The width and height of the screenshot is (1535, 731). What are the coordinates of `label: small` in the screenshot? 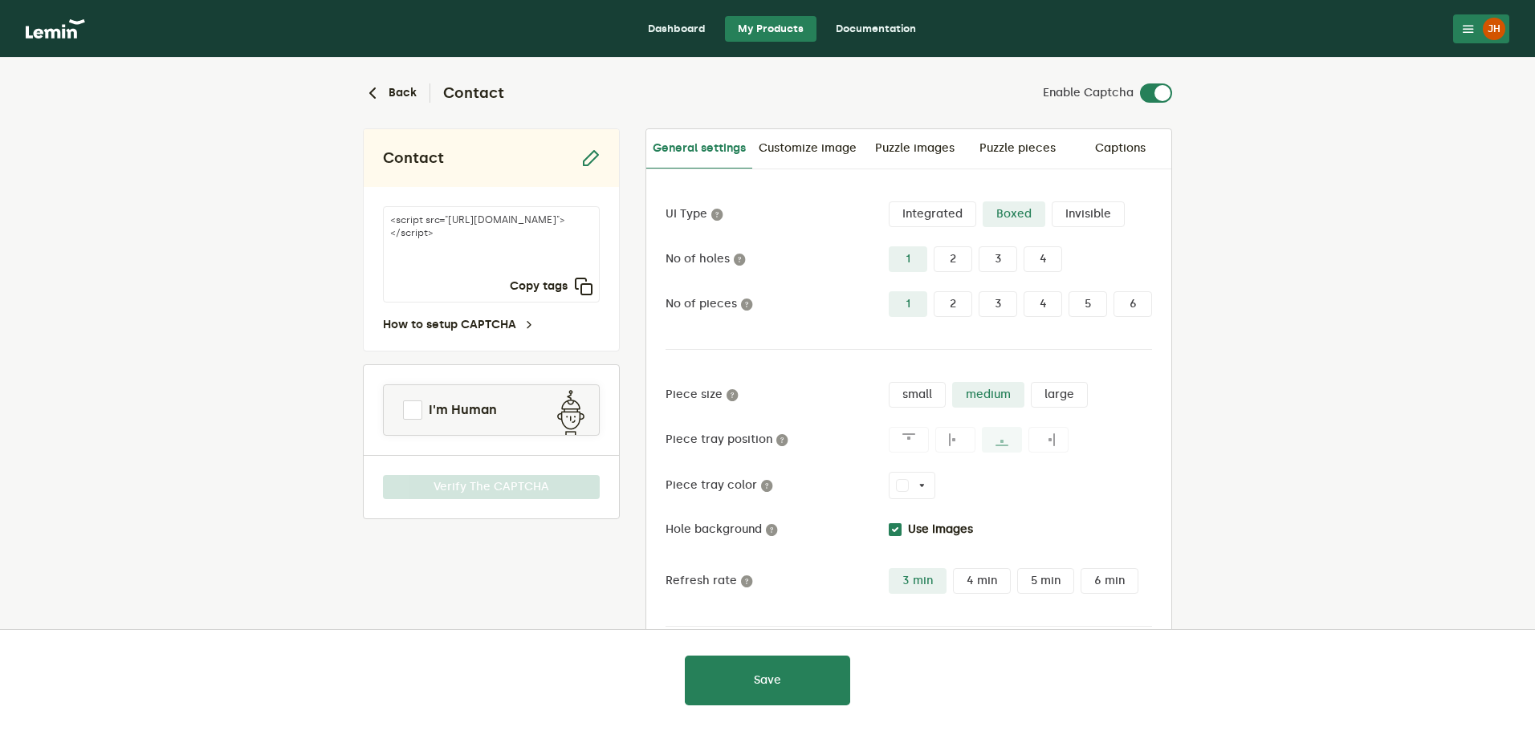 It's located at (917, 395).